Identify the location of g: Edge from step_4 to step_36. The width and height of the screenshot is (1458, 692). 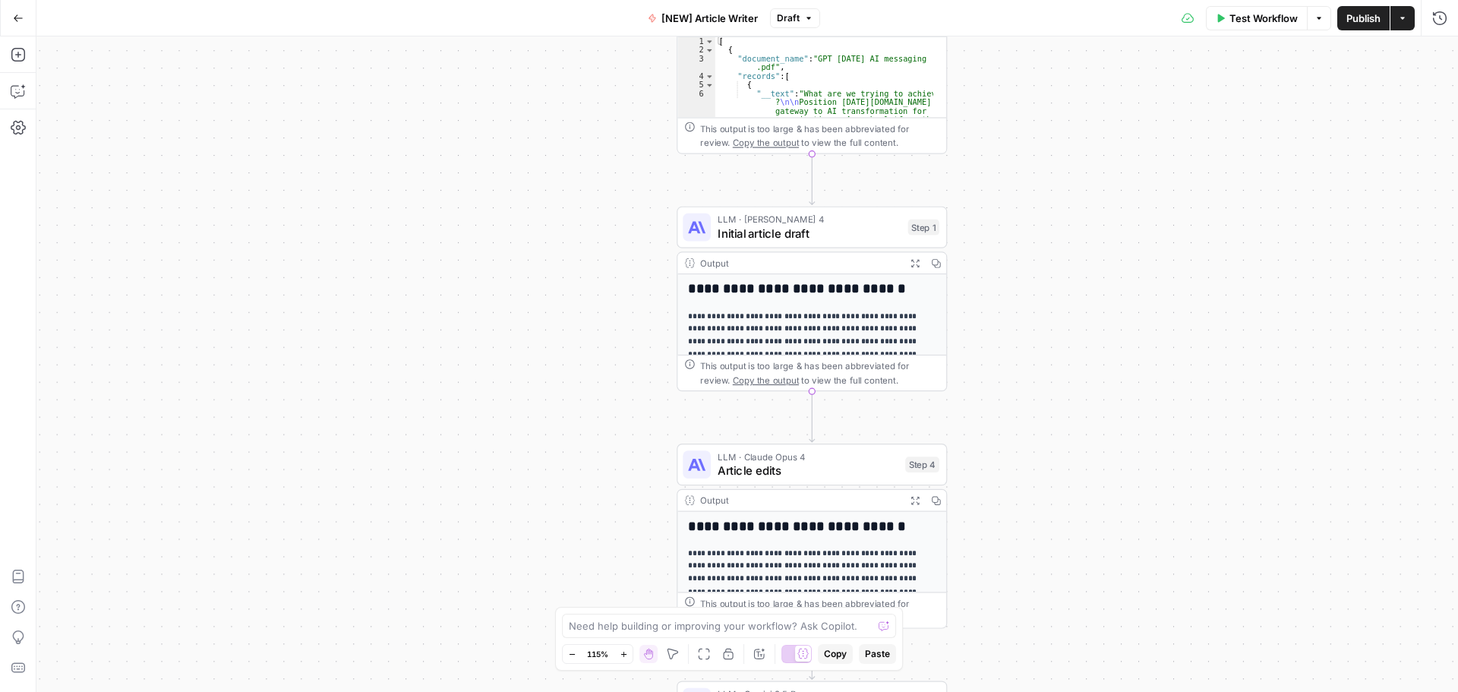
(812, 654).